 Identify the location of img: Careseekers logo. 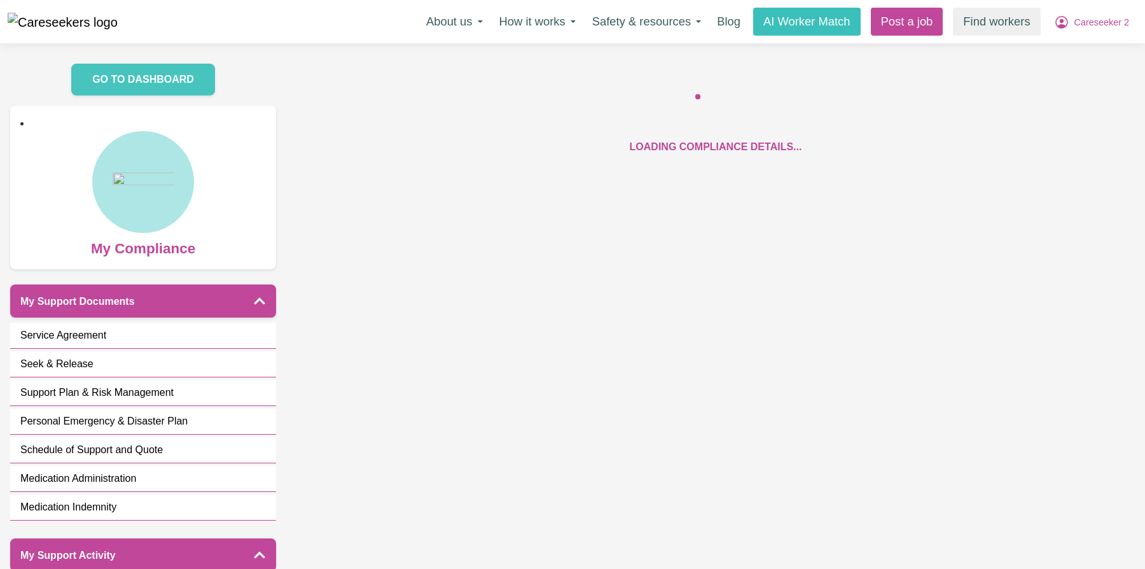
(62, 22).